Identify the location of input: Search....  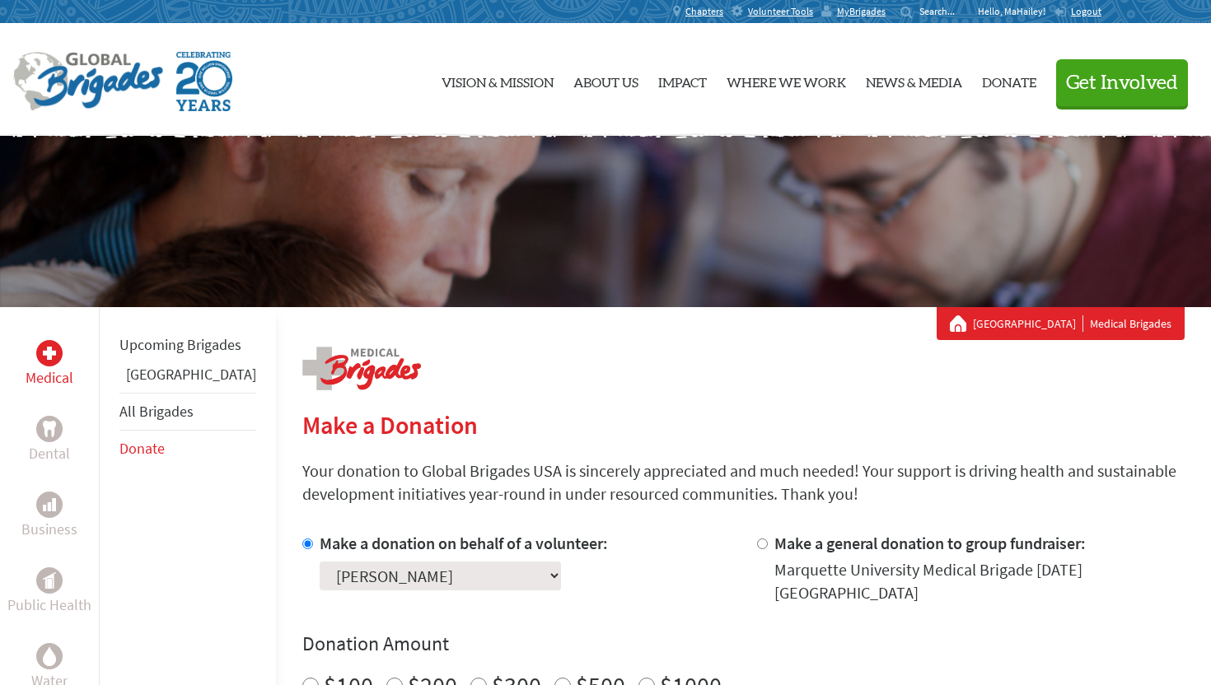
(943, 11).